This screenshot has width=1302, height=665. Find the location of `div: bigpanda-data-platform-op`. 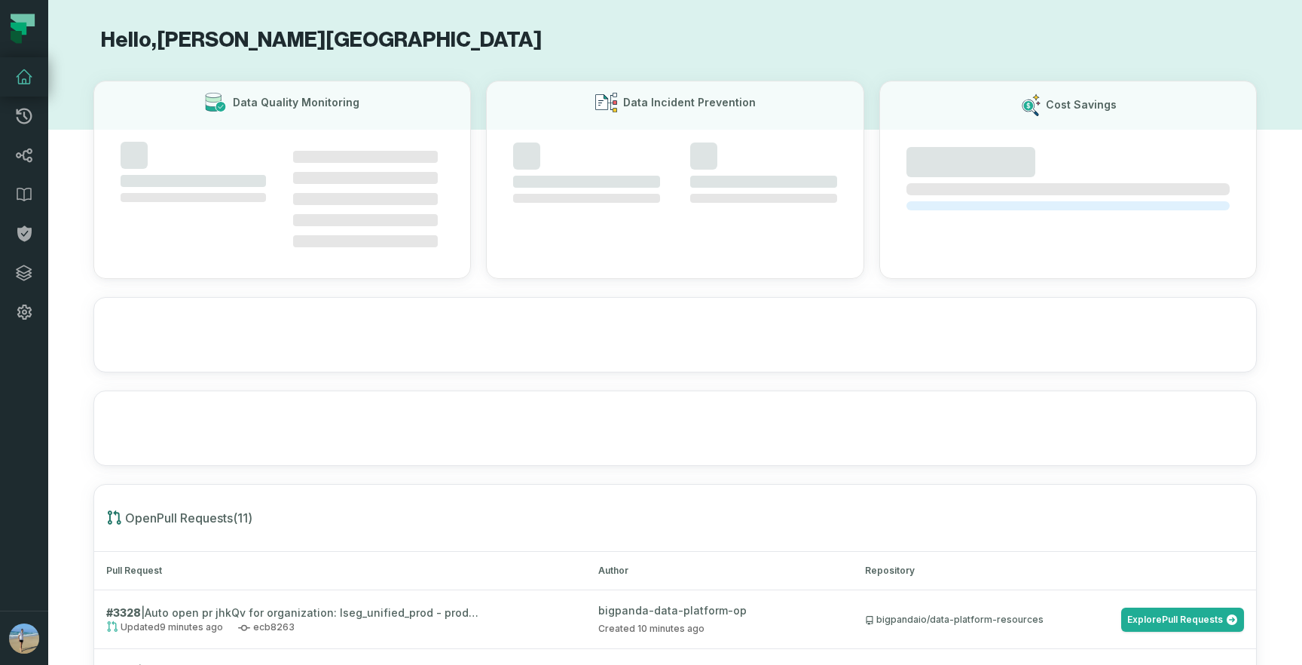

div: bigpanda-data-platform-op is located at coordinates (720, 610).